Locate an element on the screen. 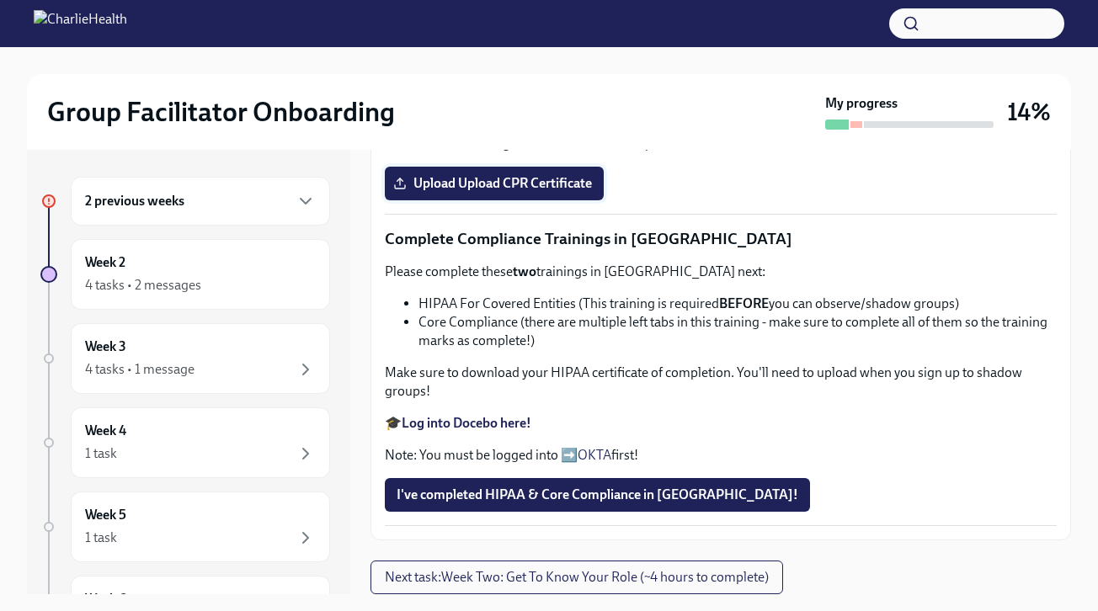 Image resolution: width=1098 pixels, height=611 pixels. a: Log into Docebo here! is located at coordinates (466, 423).